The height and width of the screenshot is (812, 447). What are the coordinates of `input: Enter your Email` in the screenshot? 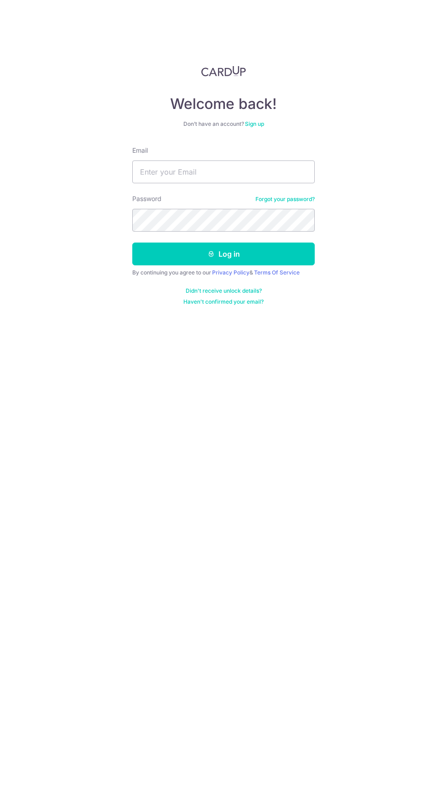 It's located at (223, 172).